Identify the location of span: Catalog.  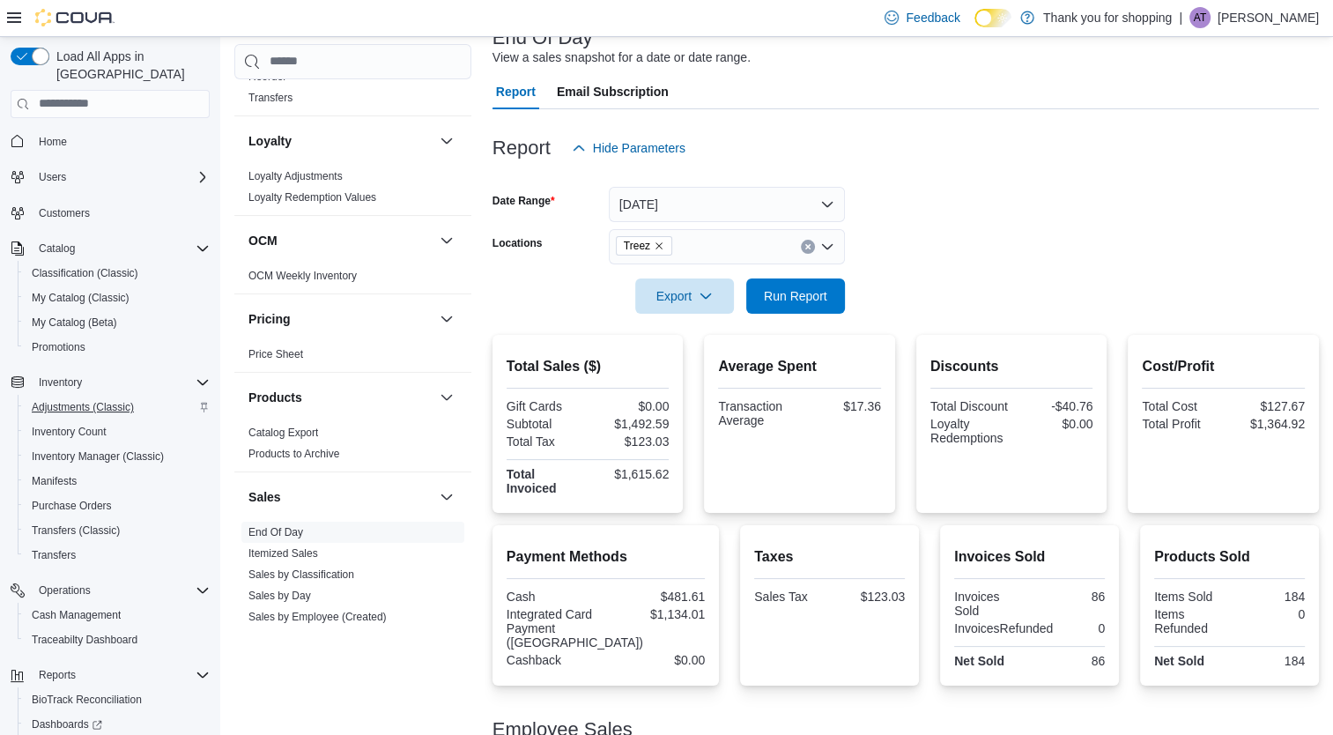
(56, 249).